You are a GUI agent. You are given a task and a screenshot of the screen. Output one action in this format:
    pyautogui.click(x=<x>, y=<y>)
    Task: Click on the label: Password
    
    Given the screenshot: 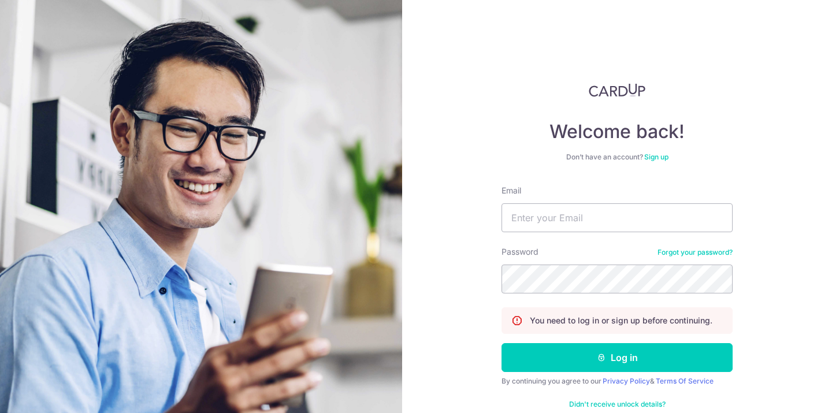 What is the action you would take?
    pyautogui.click(x=520, y=252)
    